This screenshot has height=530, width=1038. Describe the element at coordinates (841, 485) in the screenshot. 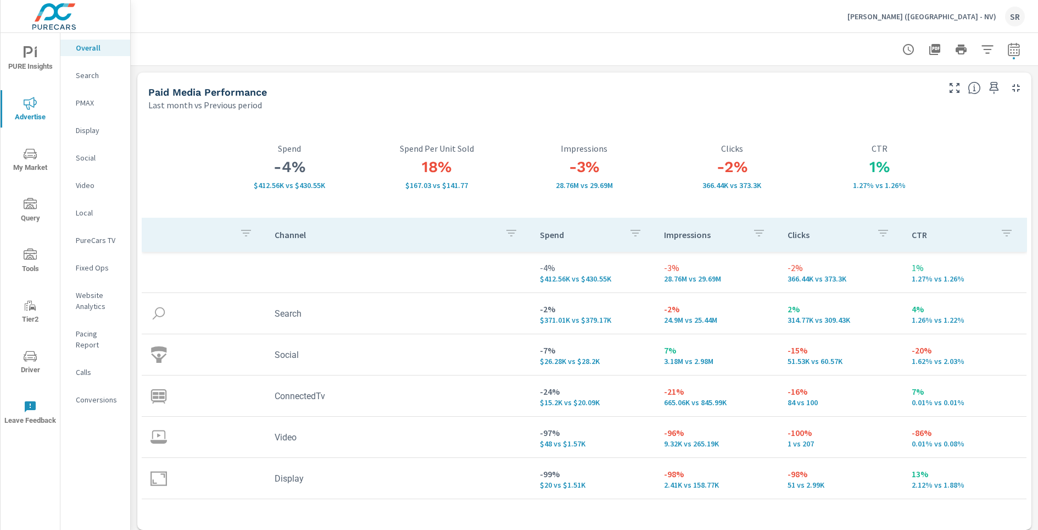

I see `p: 51 vs 2,985` at that location.